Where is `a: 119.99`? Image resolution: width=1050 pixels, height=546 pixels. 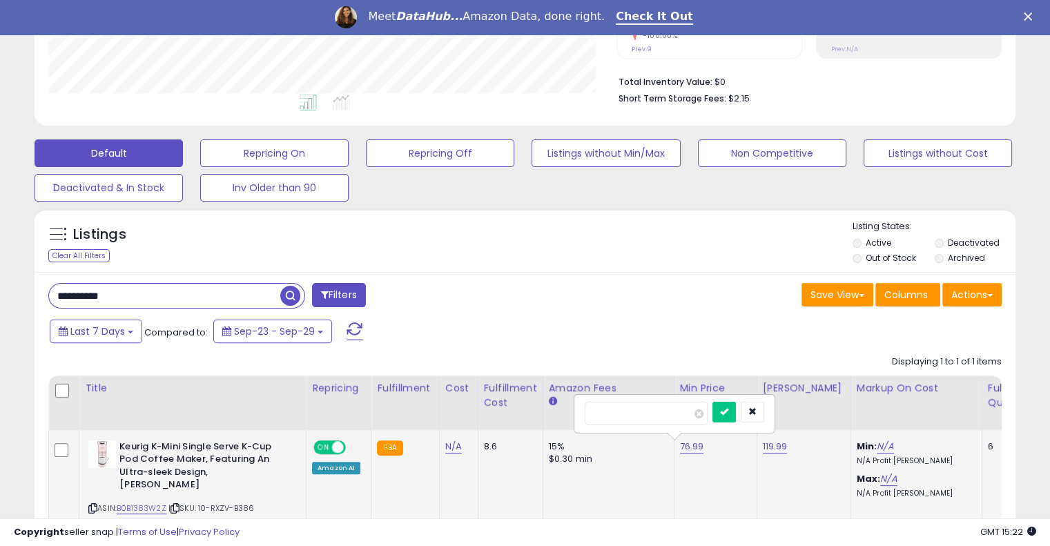 a: 119.99 is located at coordinates (776, 447).